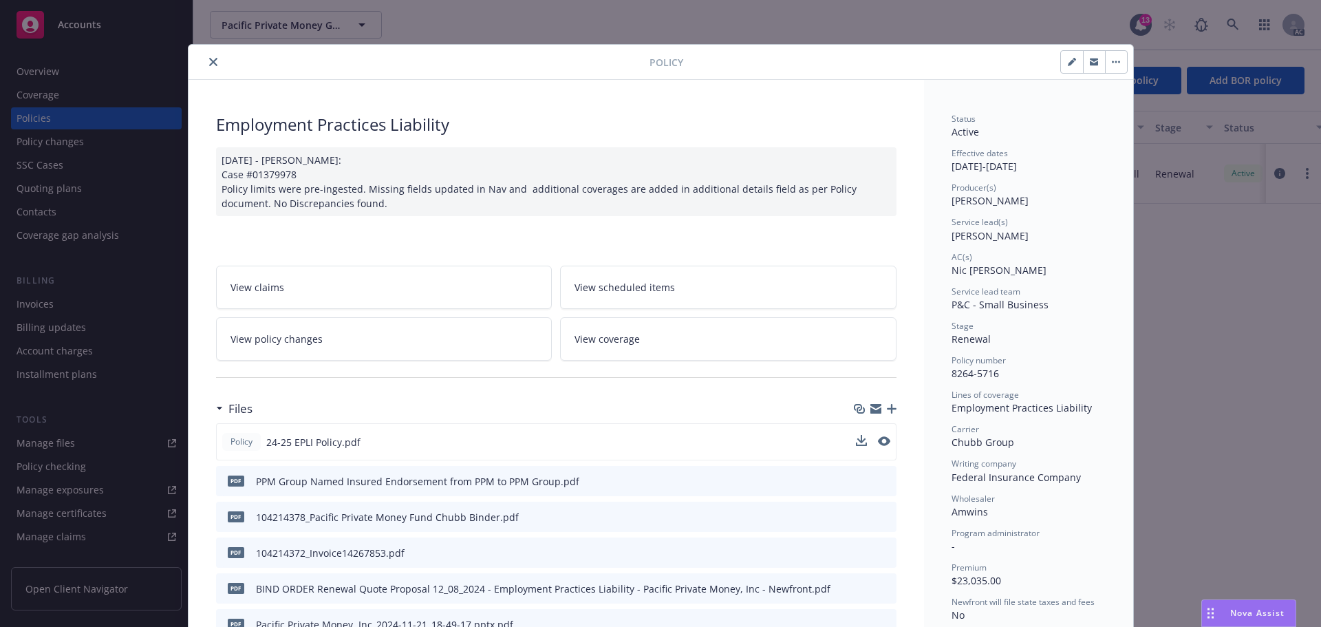  What do you see at coordinates (976, 580) in the screenshot?
I see `span: $23,035.00` at bounding box center [976, 580].